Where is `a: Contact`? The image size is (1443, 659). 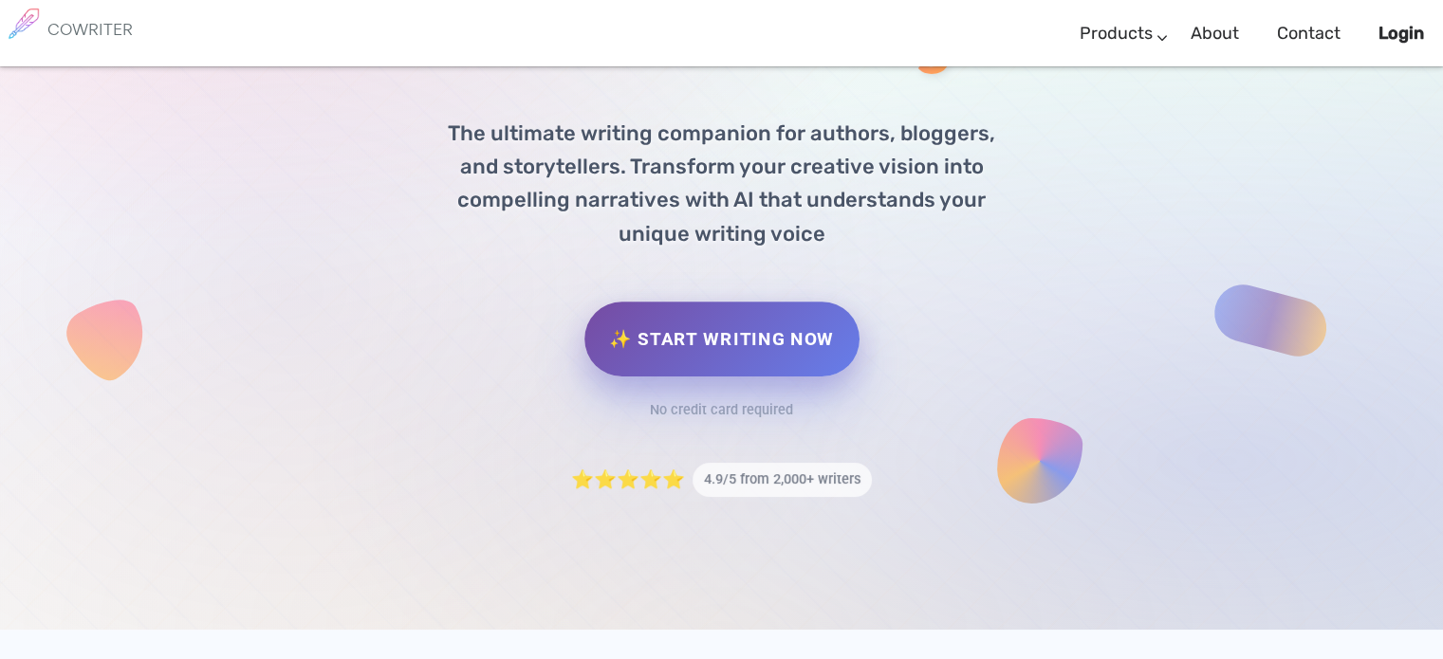 a: Contact is located at coordinates (1308, 33).